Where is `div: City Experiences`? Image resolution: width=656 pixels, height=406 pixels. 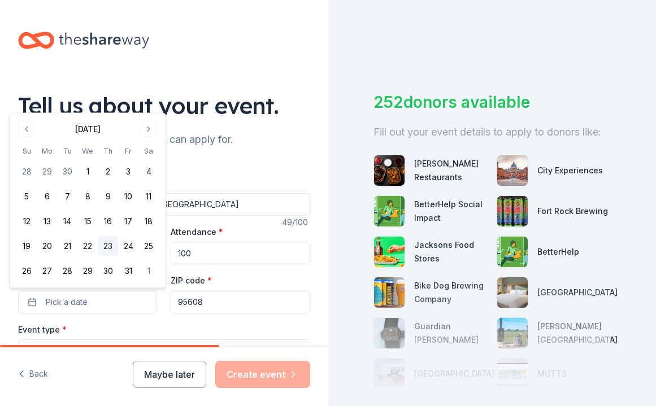
div: City Experiences is located at coordinates (570, 171).